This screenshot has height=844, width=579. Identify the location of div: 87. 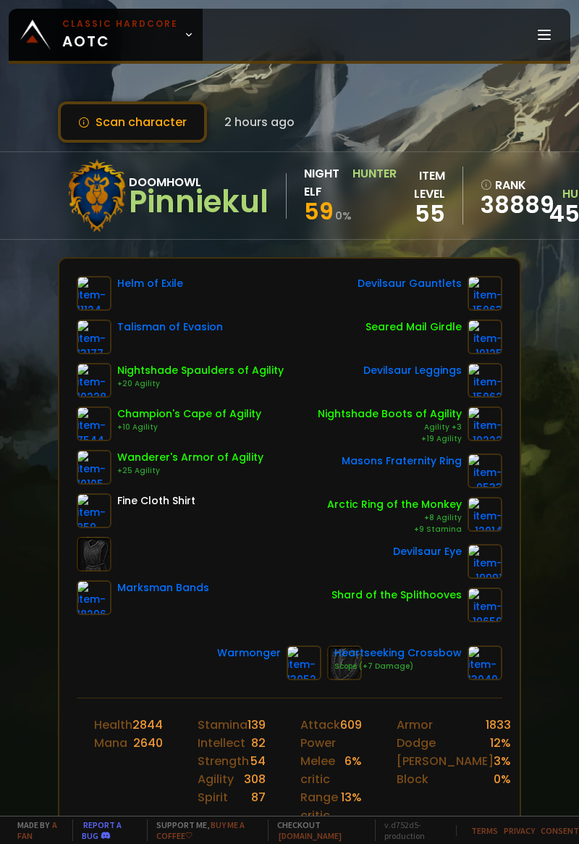
(259, 797).